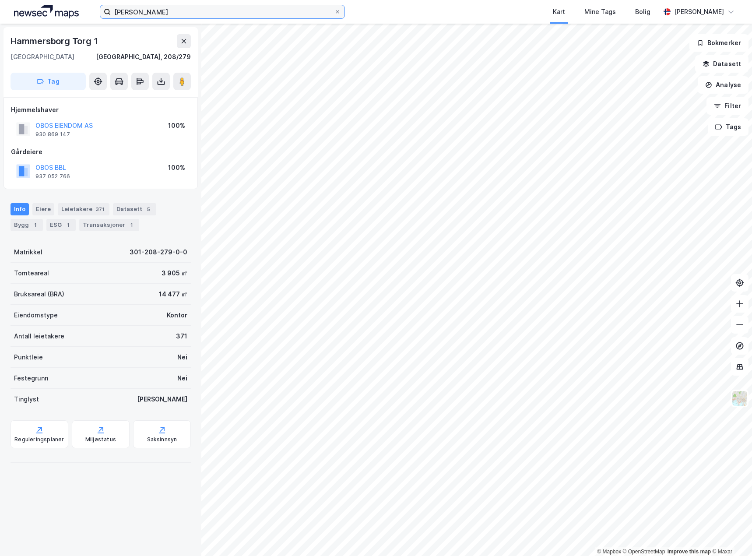 The width and height of the screenshot is (752, 556). I want to click on div: 930 869 147, so click(53, 134).